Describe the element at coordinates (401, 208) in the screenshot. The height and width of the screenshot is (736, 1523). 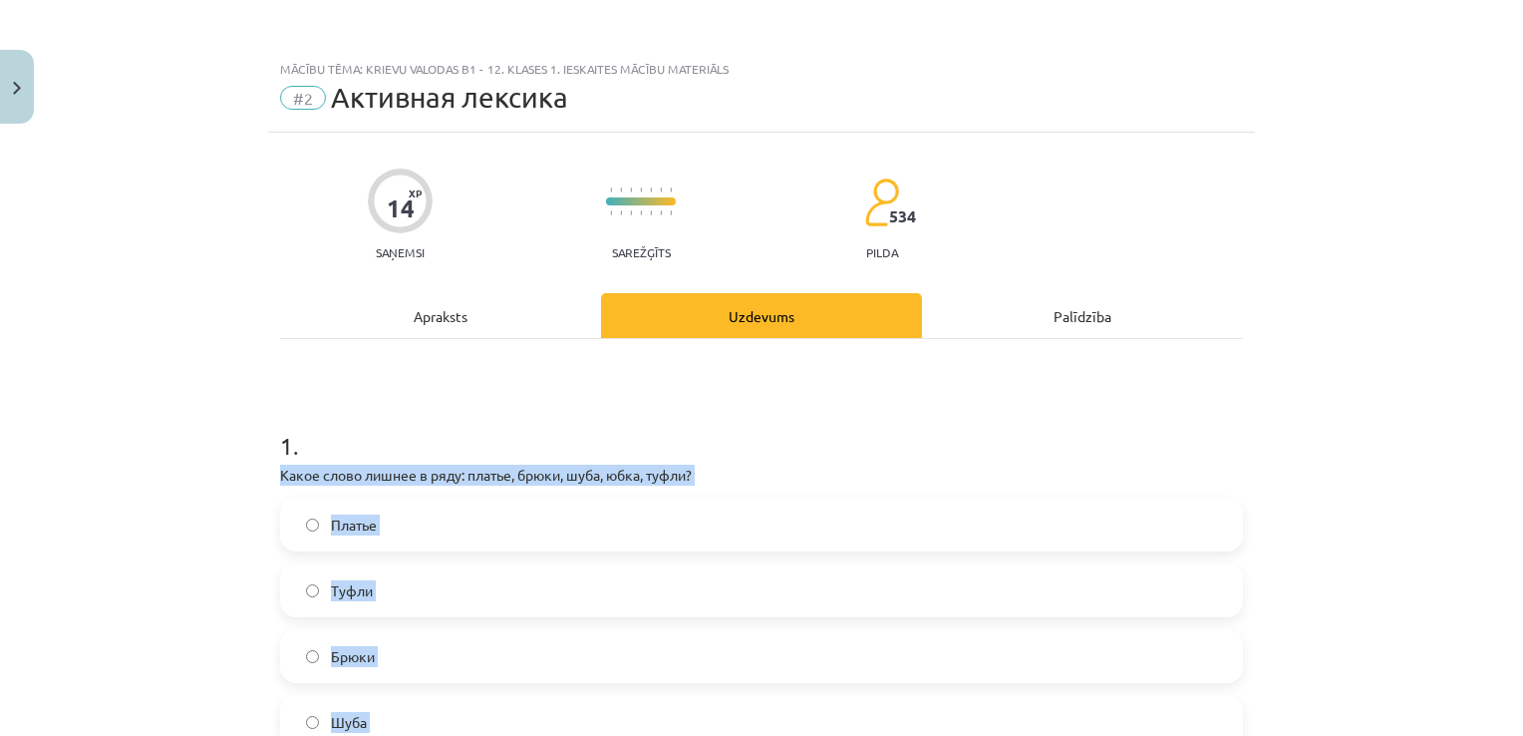
I see `div: 14` at that location.